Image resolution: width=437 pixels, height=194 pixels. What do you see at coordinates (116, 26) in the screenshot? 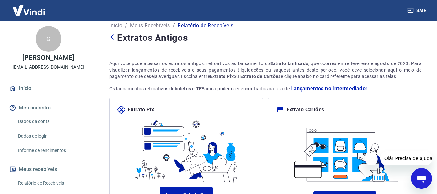
I see `p: Início` at bounding box center [116, 26].